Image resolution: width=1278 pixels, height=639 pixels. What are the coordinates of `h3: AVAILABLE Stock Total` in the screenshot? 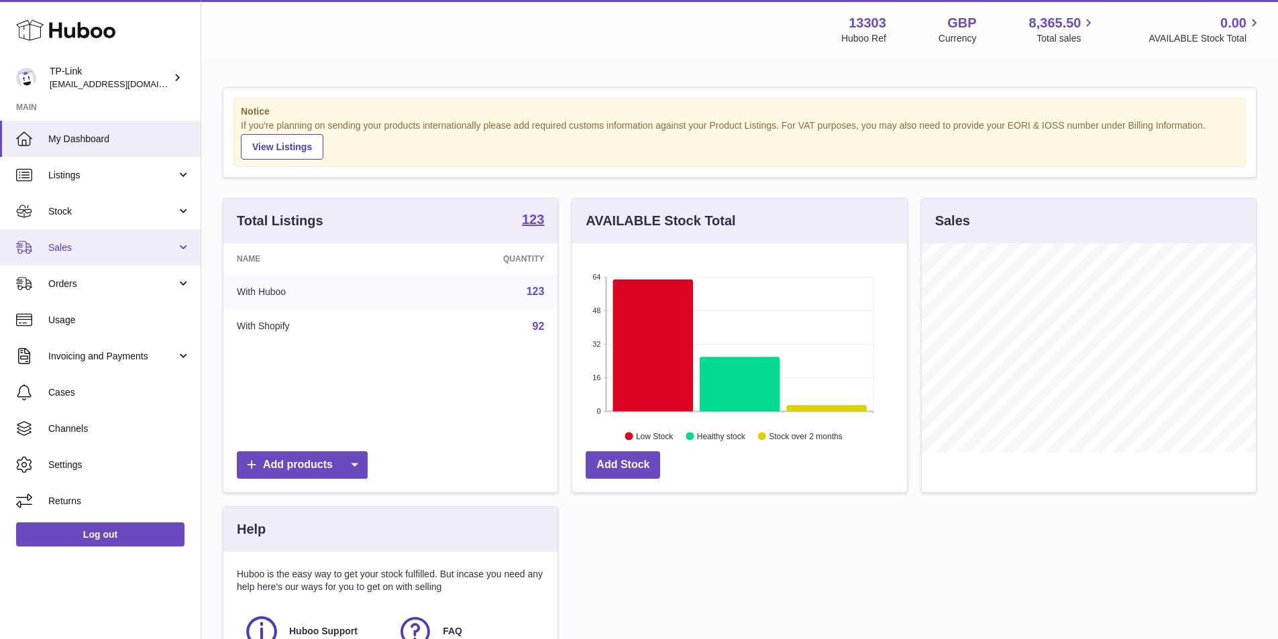 It's located at (660, 221).